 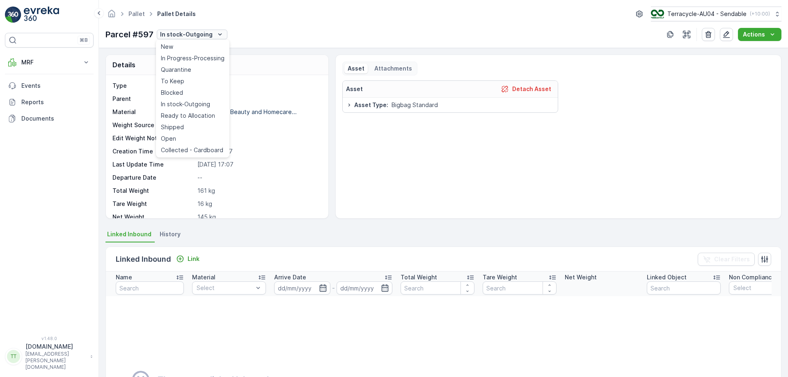 I want to click on button: MRF, so click(x=49, y=62).